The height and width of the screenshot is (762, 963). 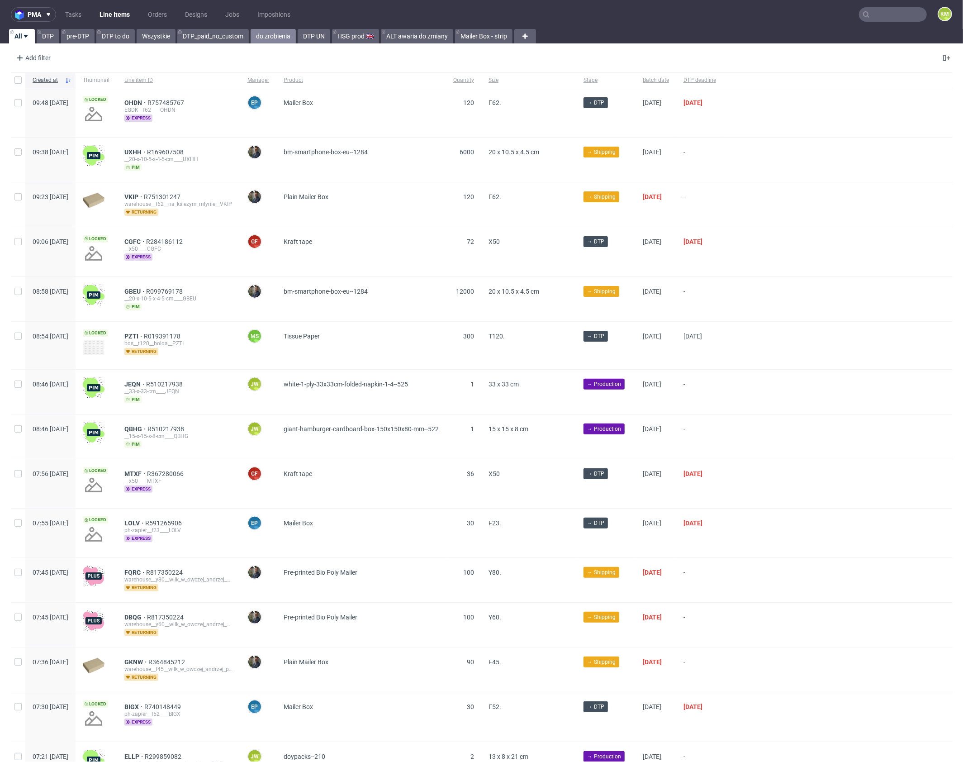 What do you see at coordinates (306, 662) in the screenshot?
I see `span: Plain Mailer Box` at bounding box center [306, 662].